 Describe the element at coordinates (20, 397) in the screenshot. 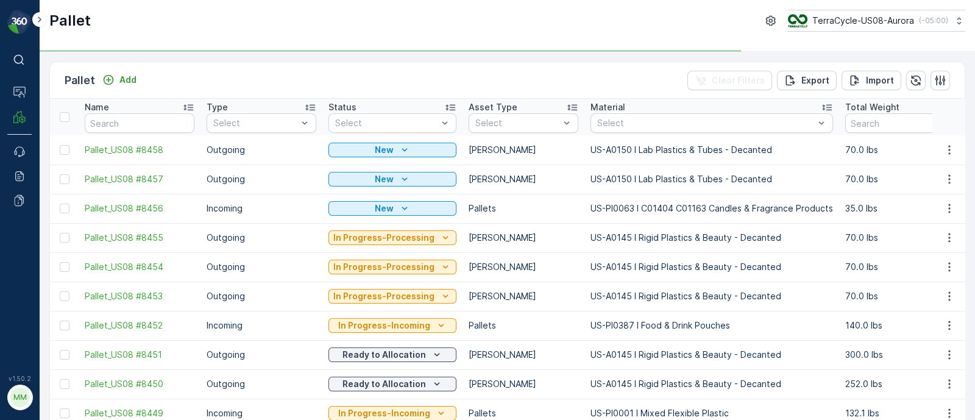

I see `div: MM` at that location.